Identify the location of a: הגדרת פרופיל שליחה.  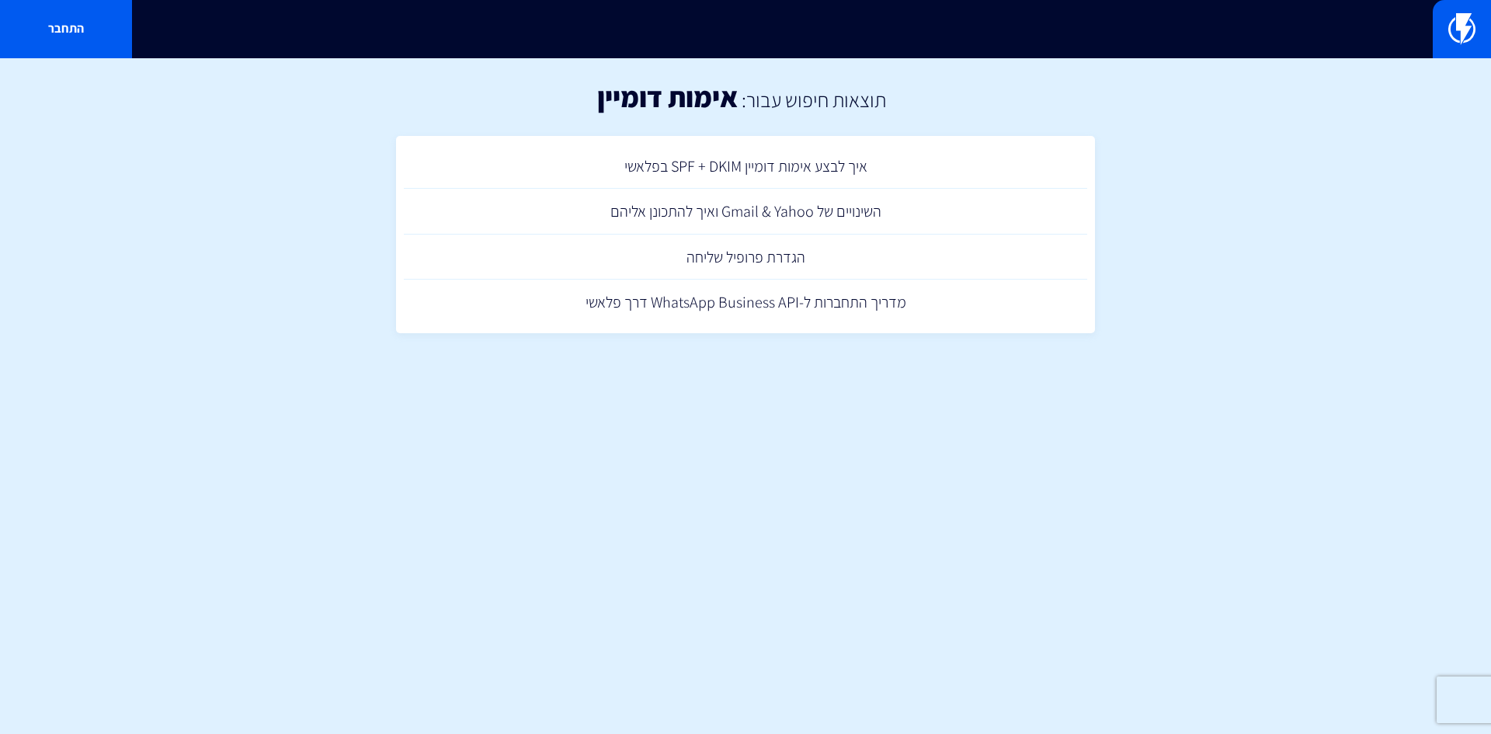
(745, 257).